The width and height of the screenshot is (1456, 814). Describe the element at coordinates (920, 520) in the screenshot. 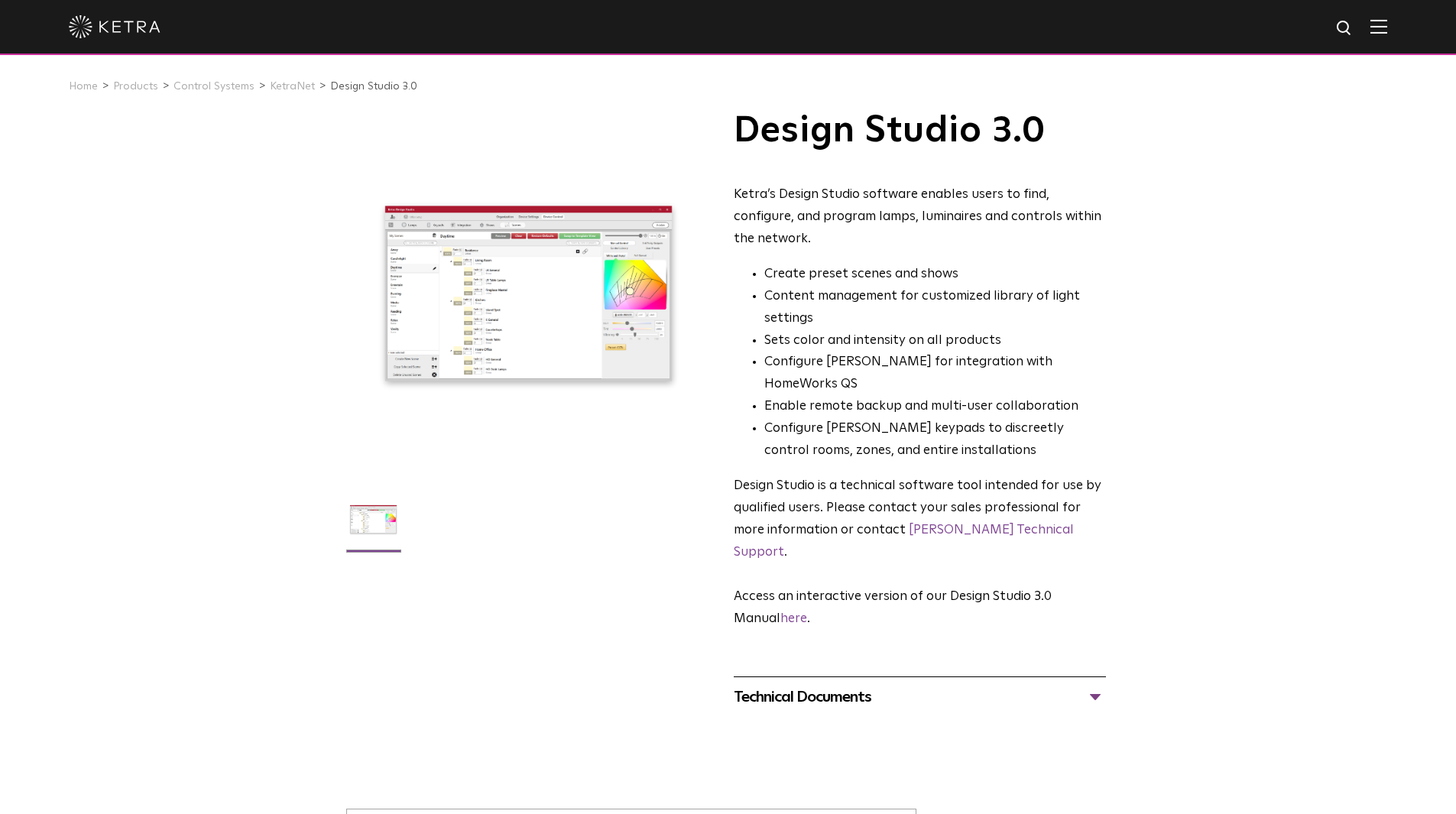

I see `p: Design Studio is a technical software tool intended for use by qualified users. Please contact yo...` at that location.